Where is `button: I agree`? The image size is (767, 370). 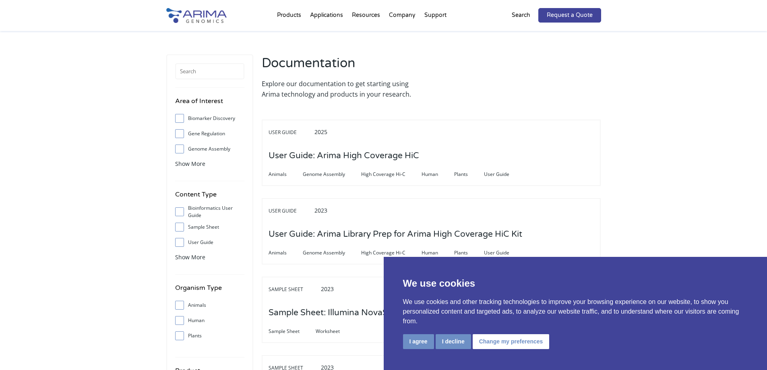 button: I agree is located at coordinates (418, 341).